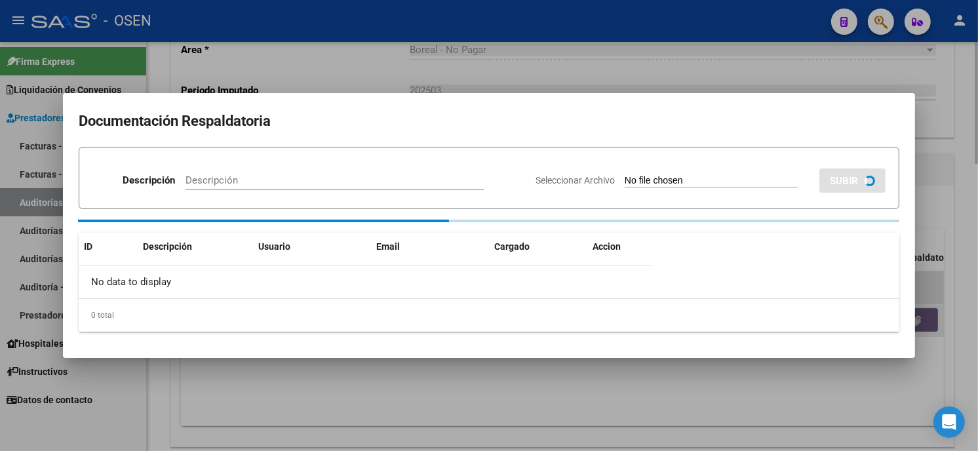 Image resolution: width=978 pixels, height=451 pixels. Describe the element at coordinates (512, 246) in the screenshot. I see `span: Cargado` at that location.